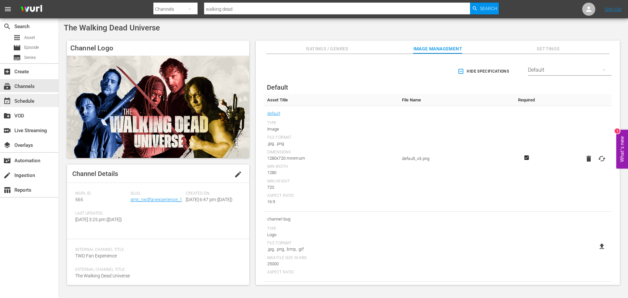 The image size is (628, 298). Describe the element at coordinates (331, 129) in the screenshot. I see `div: Image` at that location.